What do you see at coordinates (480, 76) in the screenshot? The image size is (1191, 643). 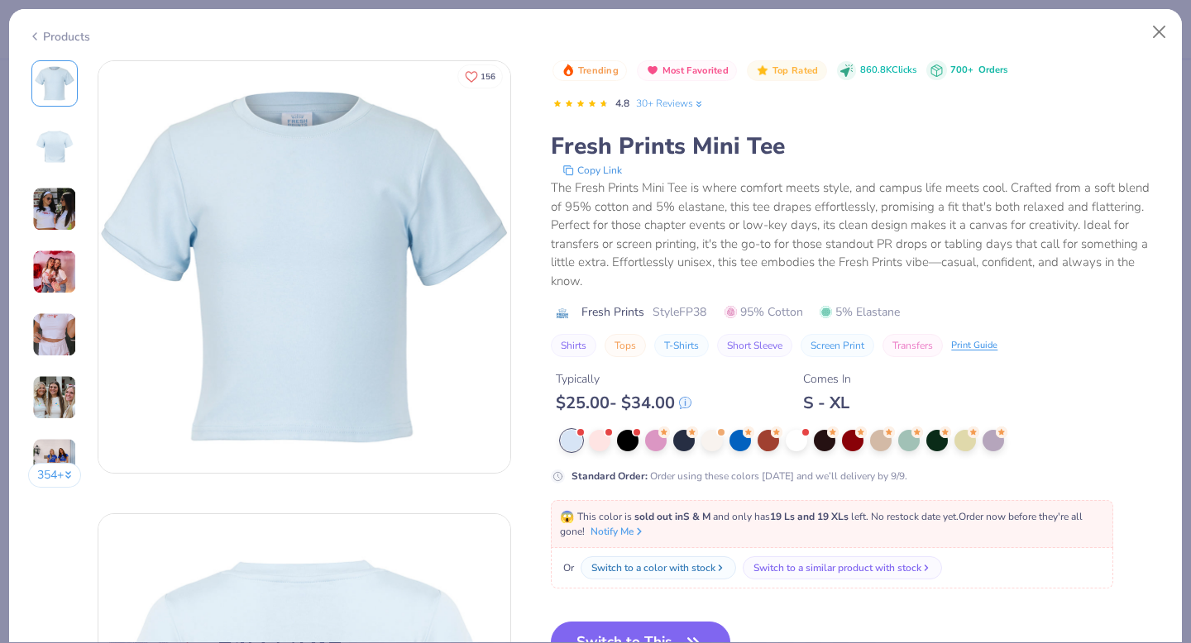 I see `button: Like` at bounding box center [480, 76].